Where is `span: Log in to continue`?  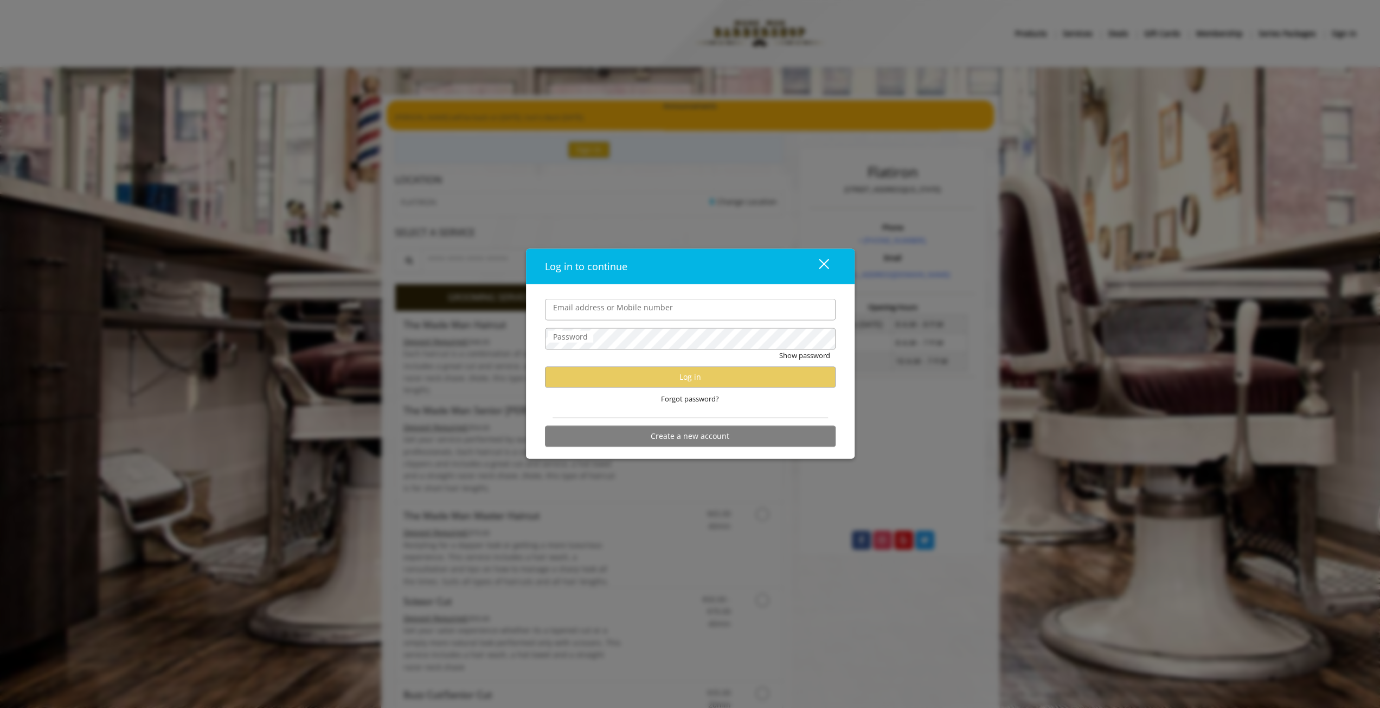
span: Log in to continue is located at coordinates (586, 266).